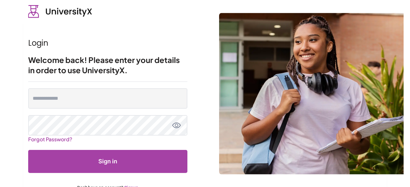  I want to click on button: toggle password view, so click(176, 125).